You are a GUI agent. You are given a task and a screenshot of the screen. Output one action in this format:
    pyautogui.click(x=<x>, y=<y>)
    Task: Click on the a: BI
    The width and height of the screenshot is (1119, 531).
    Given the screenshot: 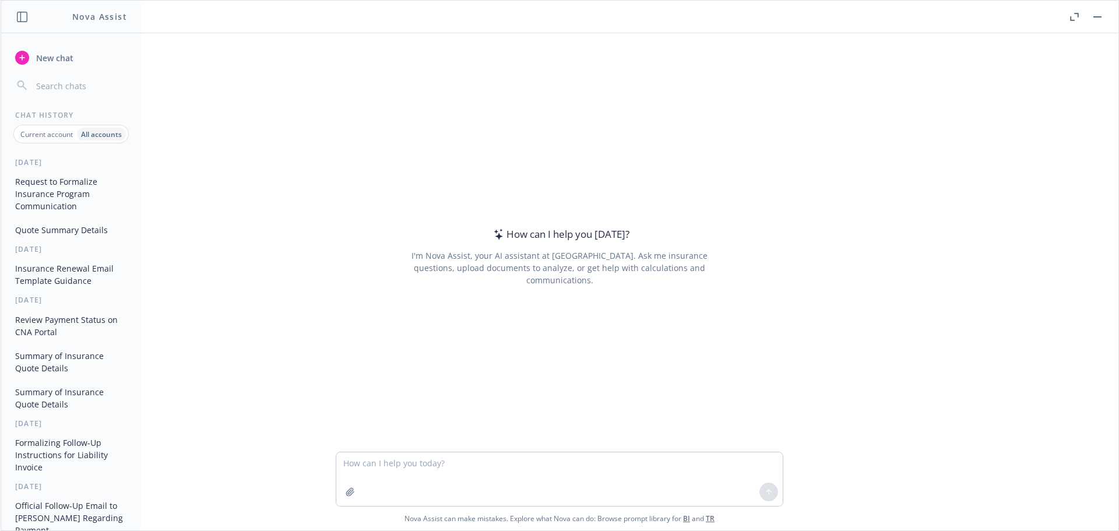 What is the action you would take?
    pyautogui.click(x=687, y=518)
    